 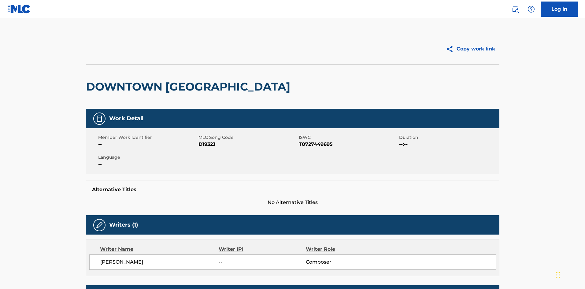 I want to click on a: Public Search, so click(x=516, y=9).